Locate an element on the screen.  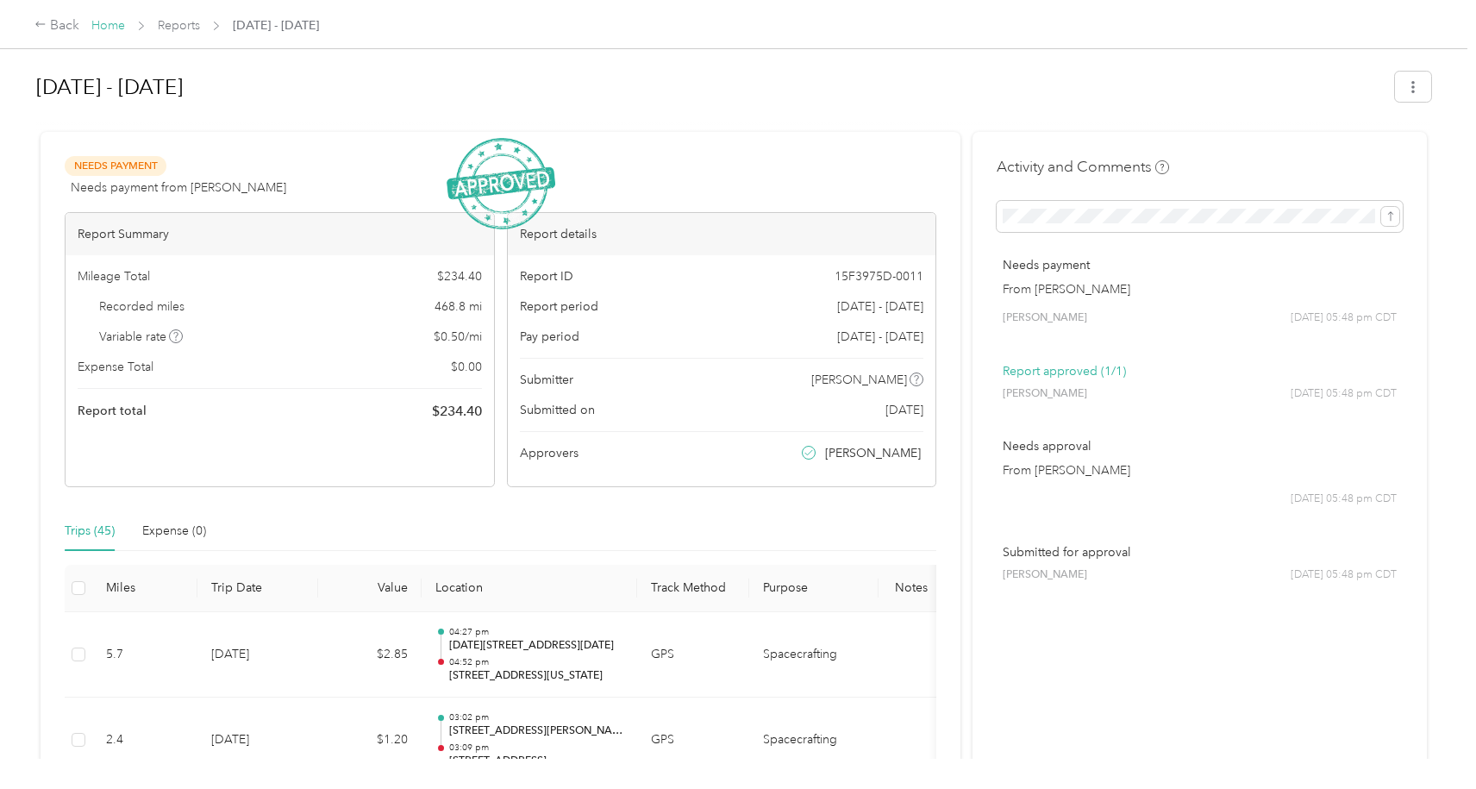
th: Track Method is located at coordinates (693, 588).